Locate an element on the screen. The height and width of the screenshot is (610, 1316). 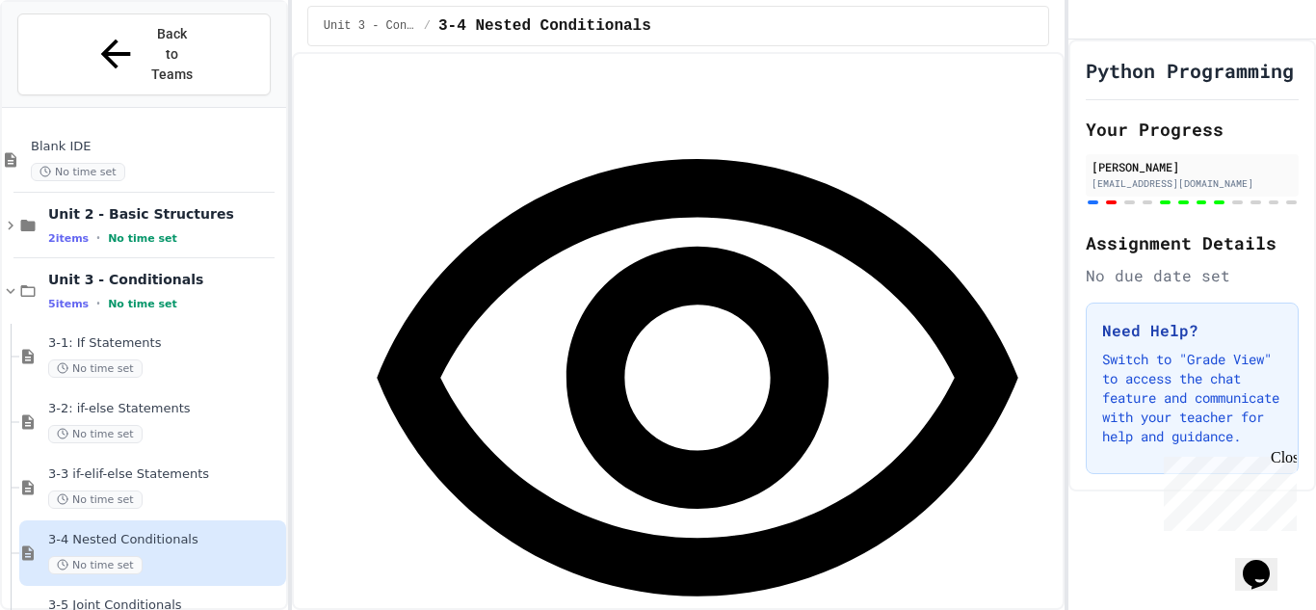
p: Switch to "Grade View" to access the chat feature and communicate with your teacher for help and ... is located at coordinates (1191, 398).